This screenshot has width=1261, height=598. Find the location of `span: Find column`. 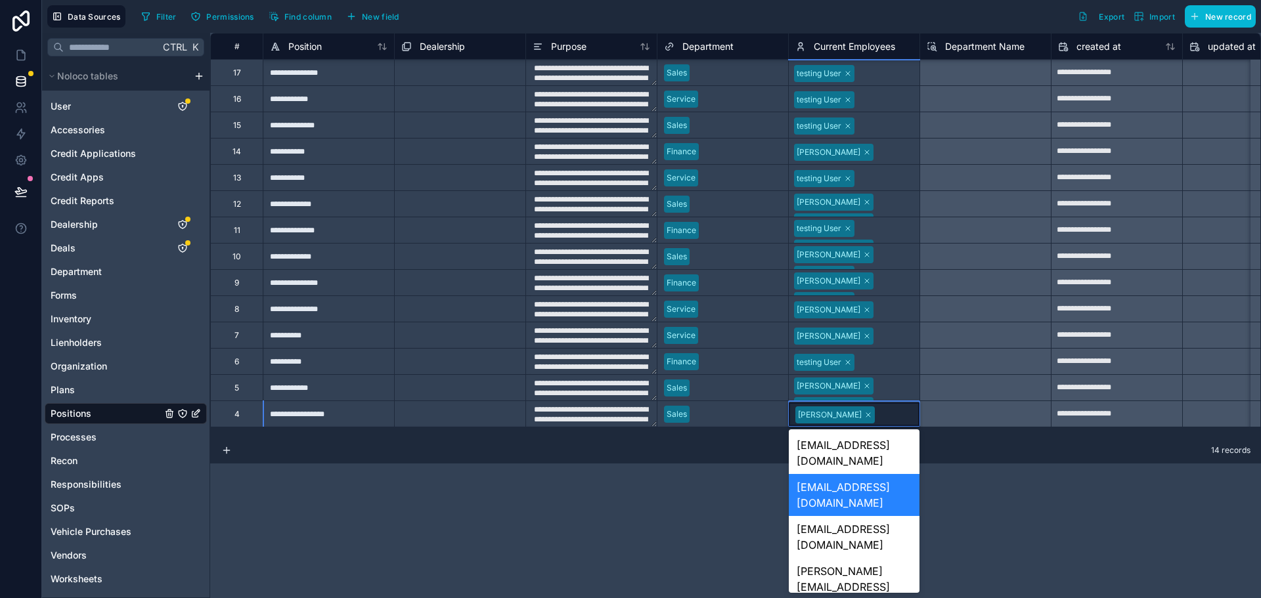

span: Find column is located at coordinates (308, 16).